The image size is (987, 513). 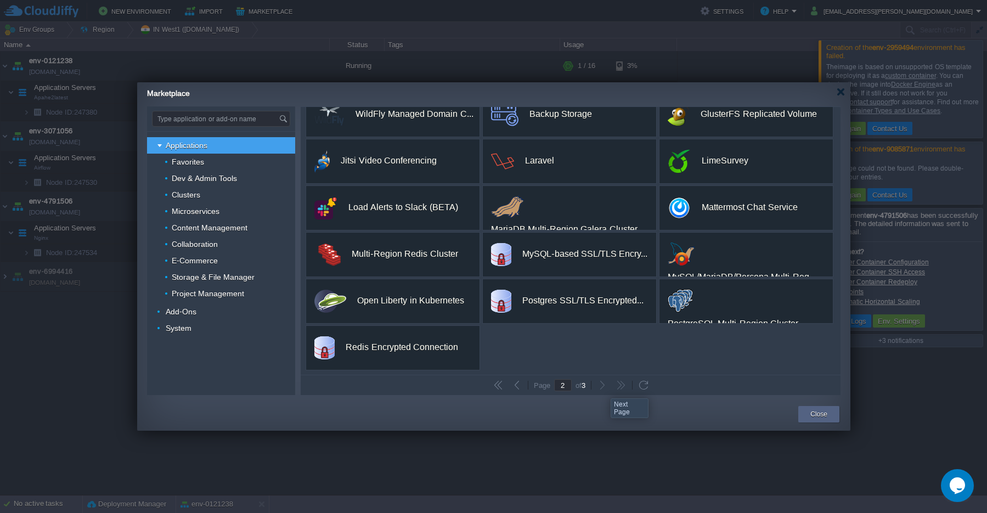 What do you see at coordinates (749, 207) in the screenshot?
I see `div: Mattermost Chat Service` at bounding box center [749, 207].